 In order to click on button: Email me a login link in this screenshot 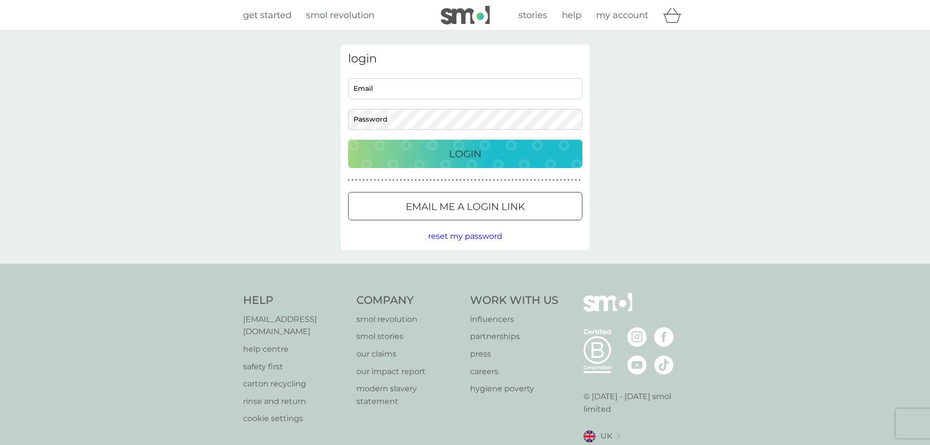, I will do `click(465, 206)`.